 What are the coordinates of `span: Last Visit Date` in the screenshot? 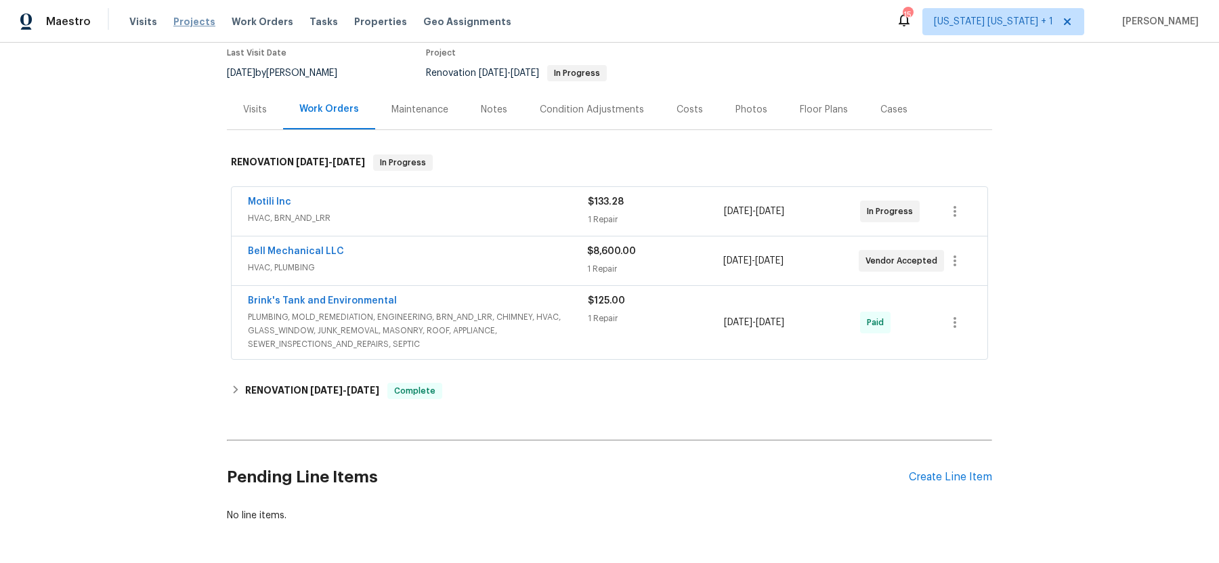 It's located at (257, 53).